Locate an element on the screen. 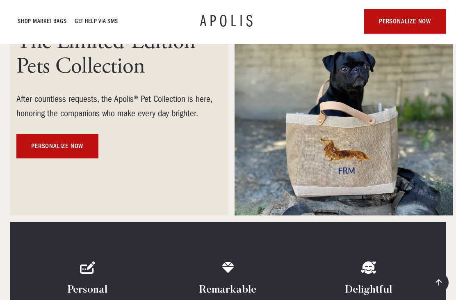  h4: Delightful is located at coordinates (368, 290).